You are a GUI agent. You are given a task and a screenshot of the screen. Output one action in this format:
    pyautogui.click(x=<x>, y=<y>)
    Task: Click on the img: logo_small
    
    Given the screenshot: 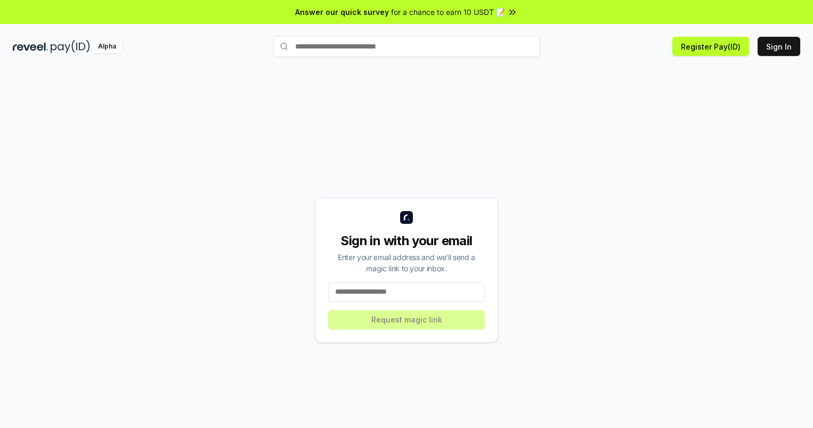 What is the action you would take?
    pyautogui.click(x=407, y=217)
    